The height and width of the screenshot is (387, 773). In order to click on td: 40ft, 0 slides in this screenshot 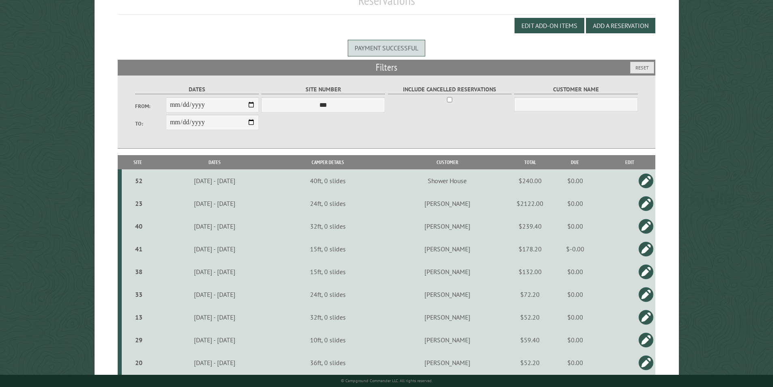, I will do `click(328, 181)`.